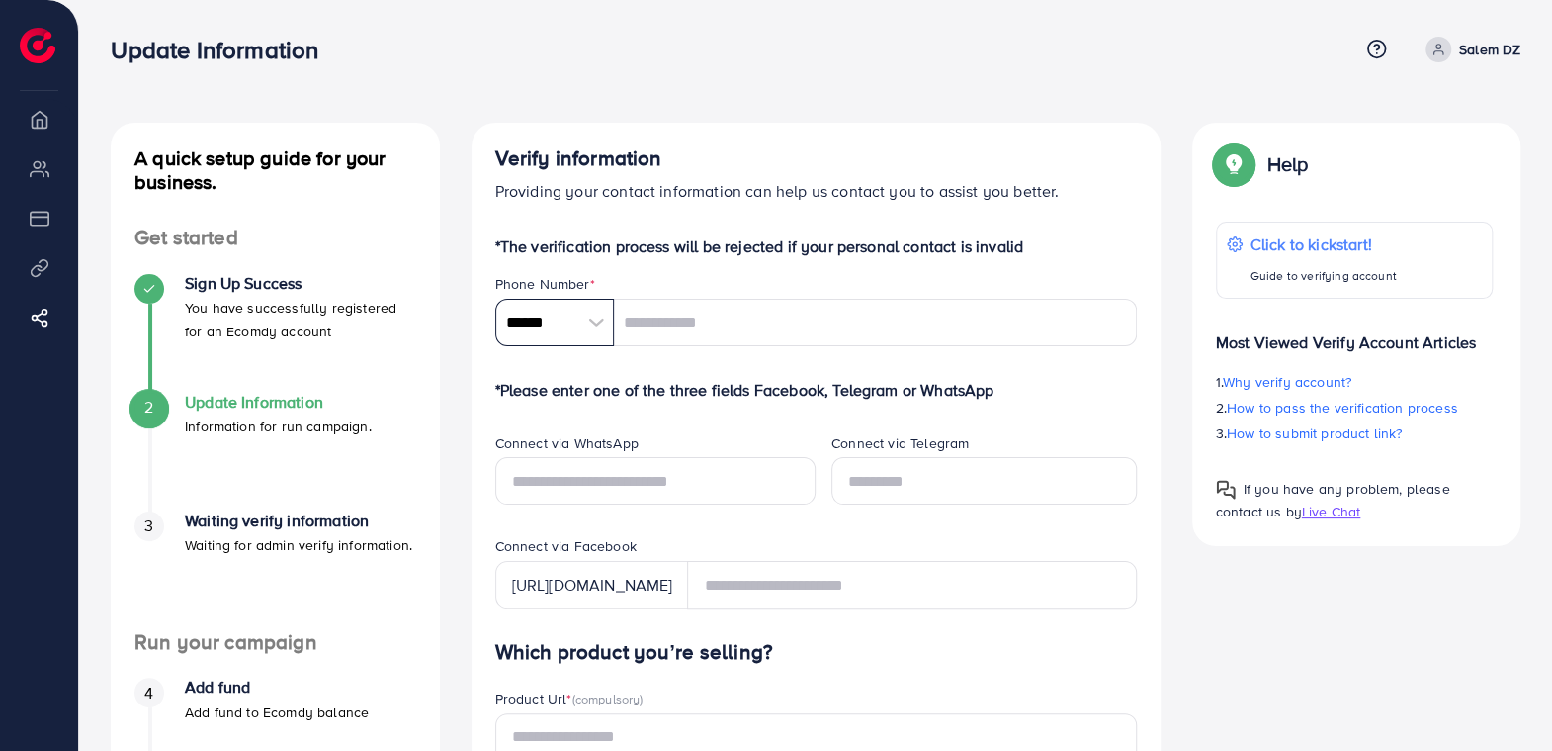  What do you see at coordinates (275, 333) in the screenshot?
I see `li: Sign Up Success` at bounding box center [275, 333].